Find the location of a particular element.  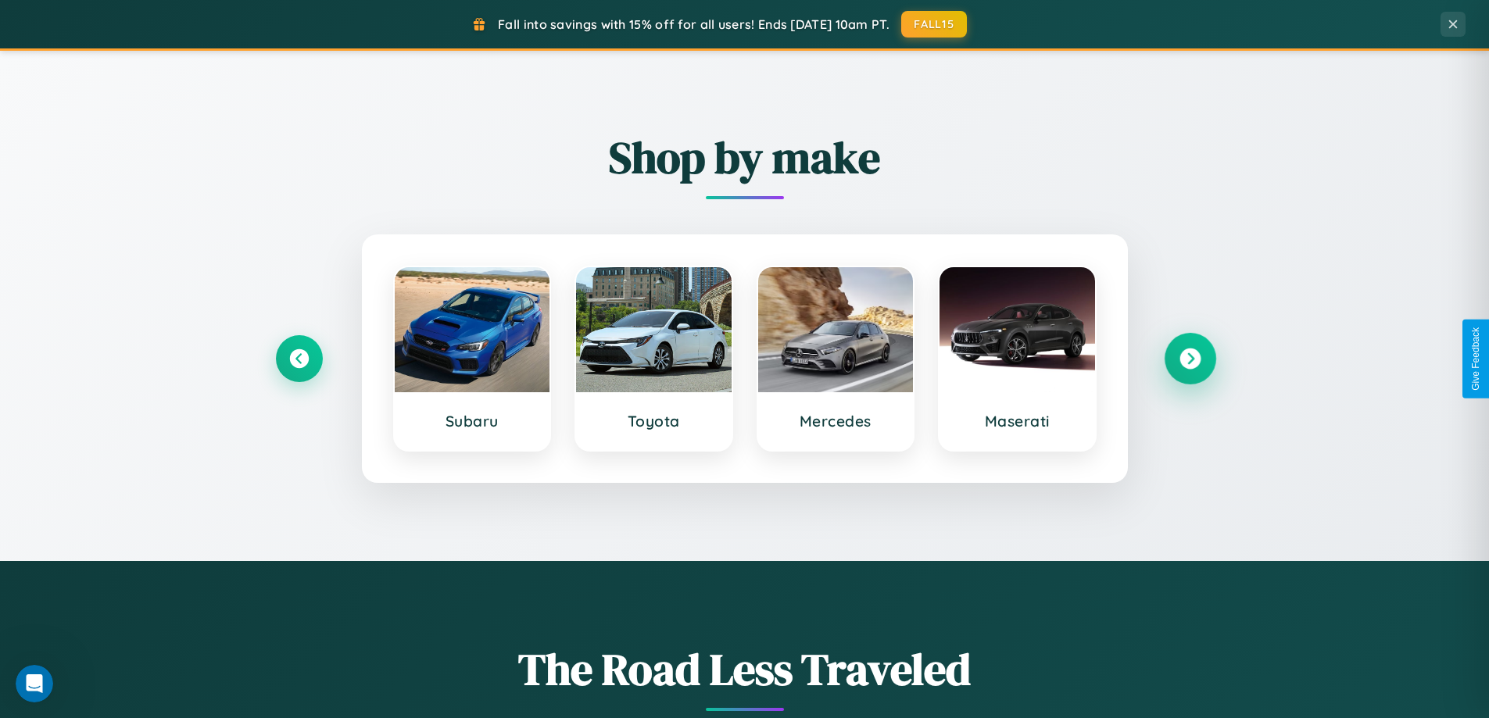

h3: Toyota is located at coordinates (653, 421).